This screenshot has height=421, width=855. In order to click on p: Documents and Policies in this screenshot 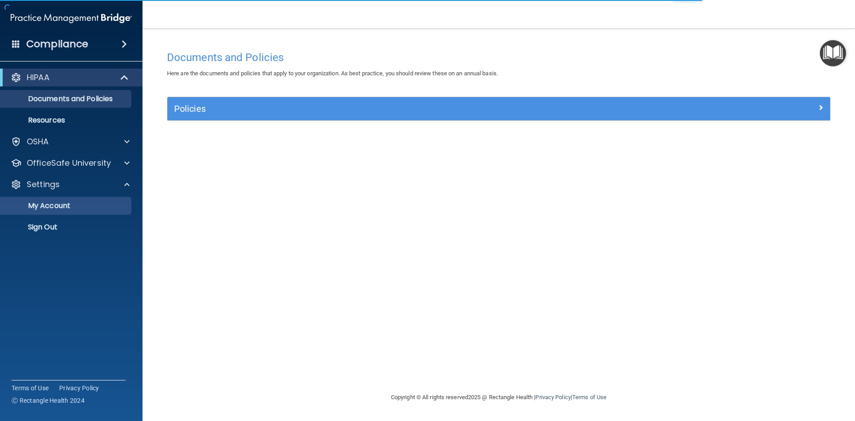, I will do `click(66, 99)`.